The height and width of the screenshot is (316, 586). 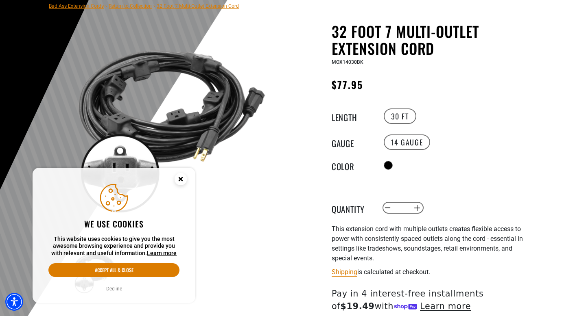 I want to click on a: Bad Ass Extension Cords, so click(x=76, y=6).